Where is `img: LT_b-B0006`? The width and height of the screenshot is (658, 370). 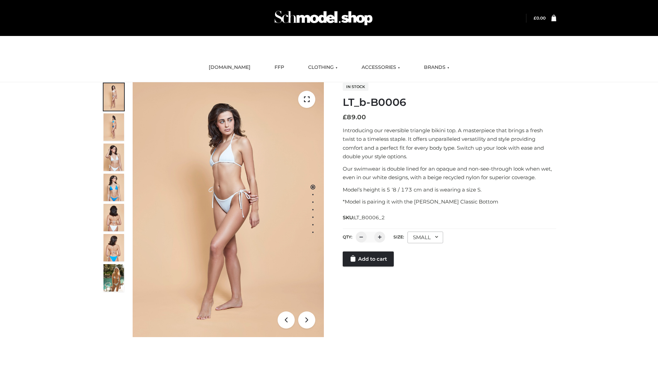
img: LT_b-B0006 is located at coordinates (228, 210).